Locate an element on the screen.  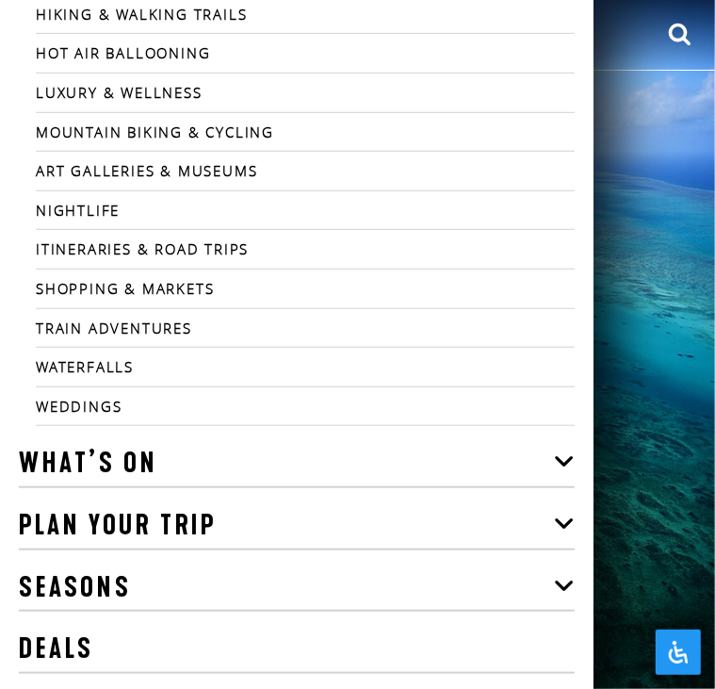
a: Itineraries & Road Trips is located at coordinates (305, 249).